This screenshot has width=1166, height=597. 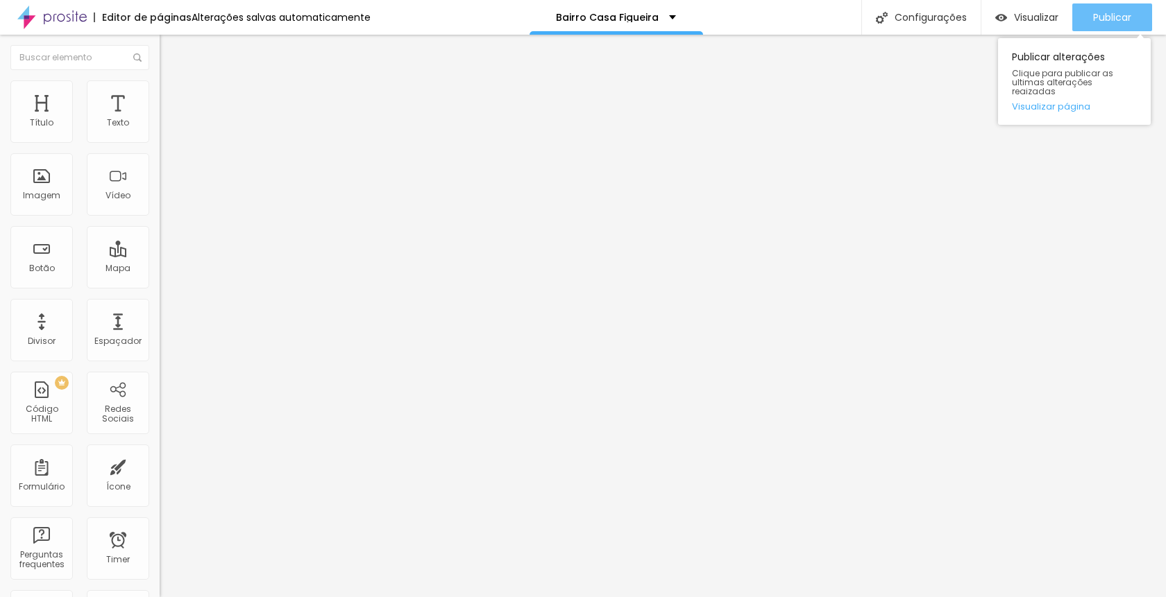 What do you see at coordinates (80, 58) in the screenshot?
I see `input: Buscar elemento` at bounding box center [80, 58].